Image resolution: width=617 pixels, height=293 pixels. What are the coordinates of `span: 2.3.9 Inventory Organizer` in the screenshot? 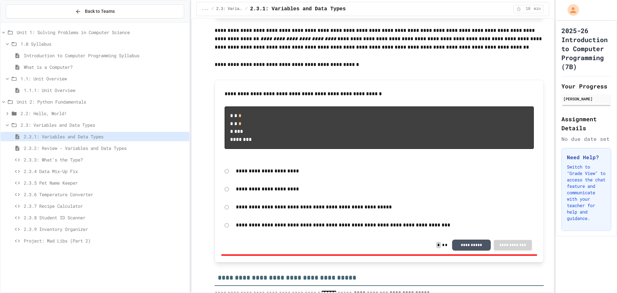 It's located at (105, 229).